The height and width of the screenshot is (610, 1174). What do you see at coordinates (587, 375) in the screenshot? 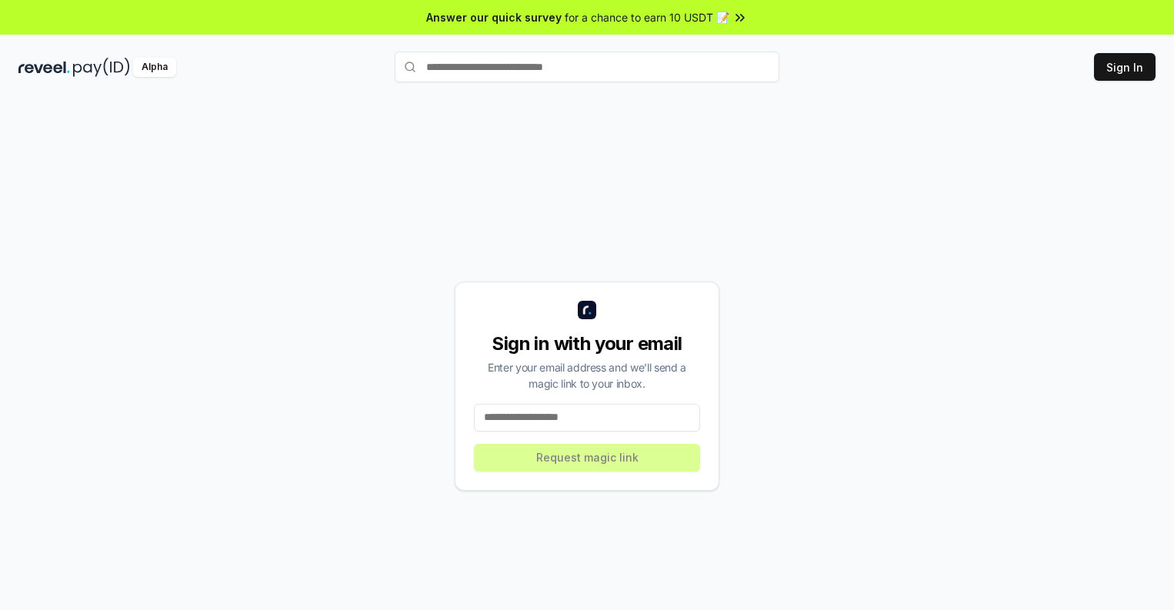
I see `div: Enter your email address and we’ll send a magic link to your inbox.` at bounding box center [587, 375].